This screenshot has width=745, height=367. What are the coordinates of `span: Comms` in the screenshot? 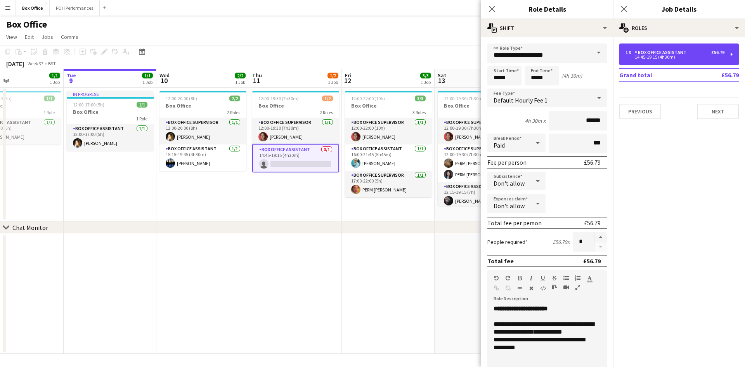 It's located at (69, 37).